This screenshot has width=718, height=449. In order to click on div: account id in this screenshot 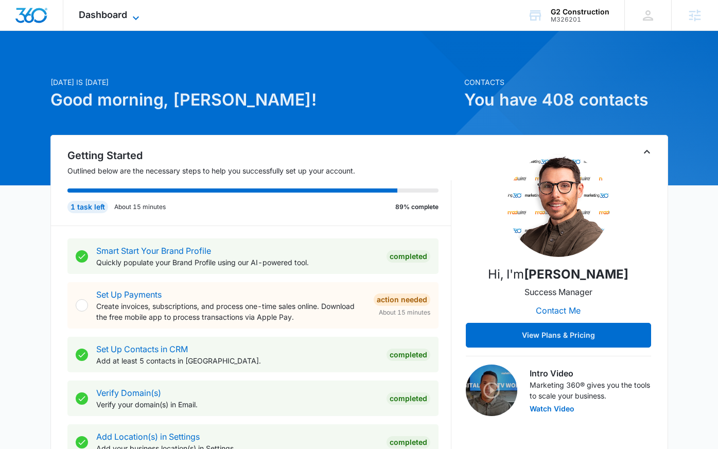, I will do `click(580, 20)`.